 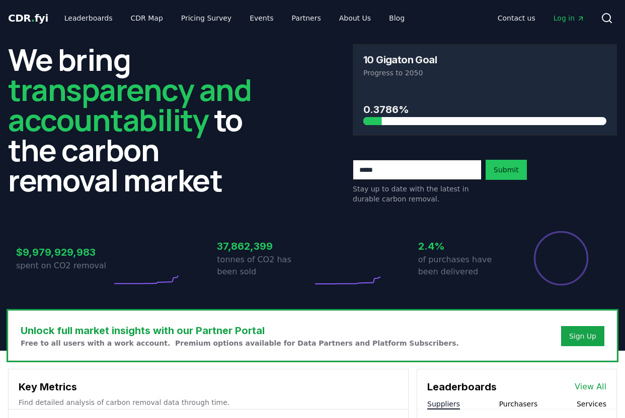 I want to click on a: Contact us, so click(x=516, y=18).